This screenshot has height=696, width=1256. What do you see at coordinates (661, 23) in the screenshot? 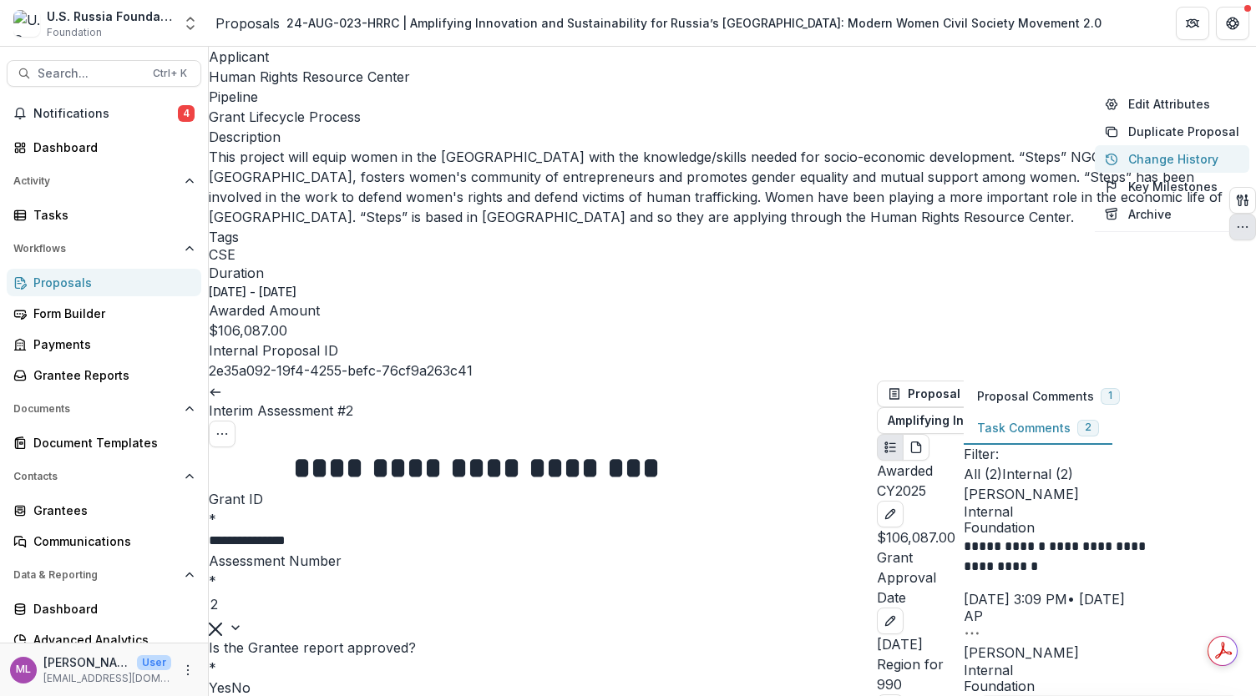
I see `nav: breadcrumb` at bounding box center [661, 23].